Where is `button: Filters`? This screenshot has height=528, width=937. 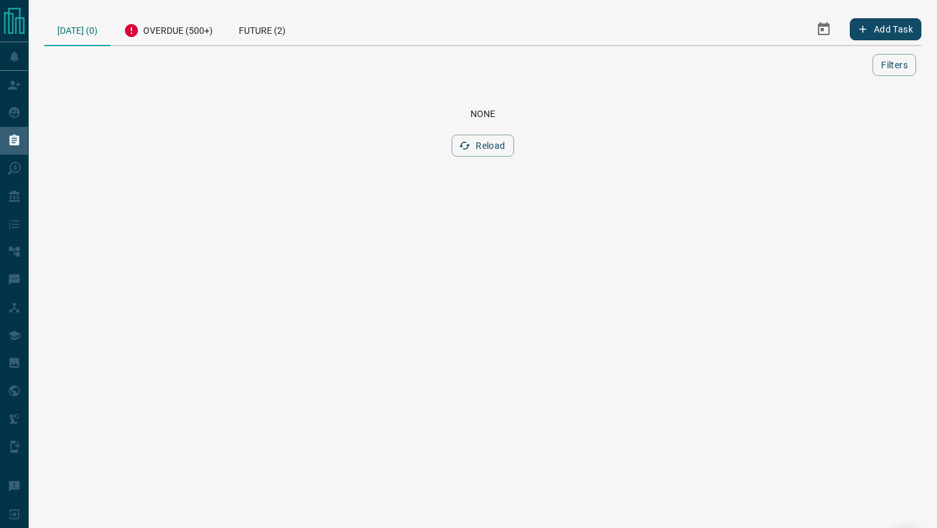
button: Filters is located at coordinates (894, 65).